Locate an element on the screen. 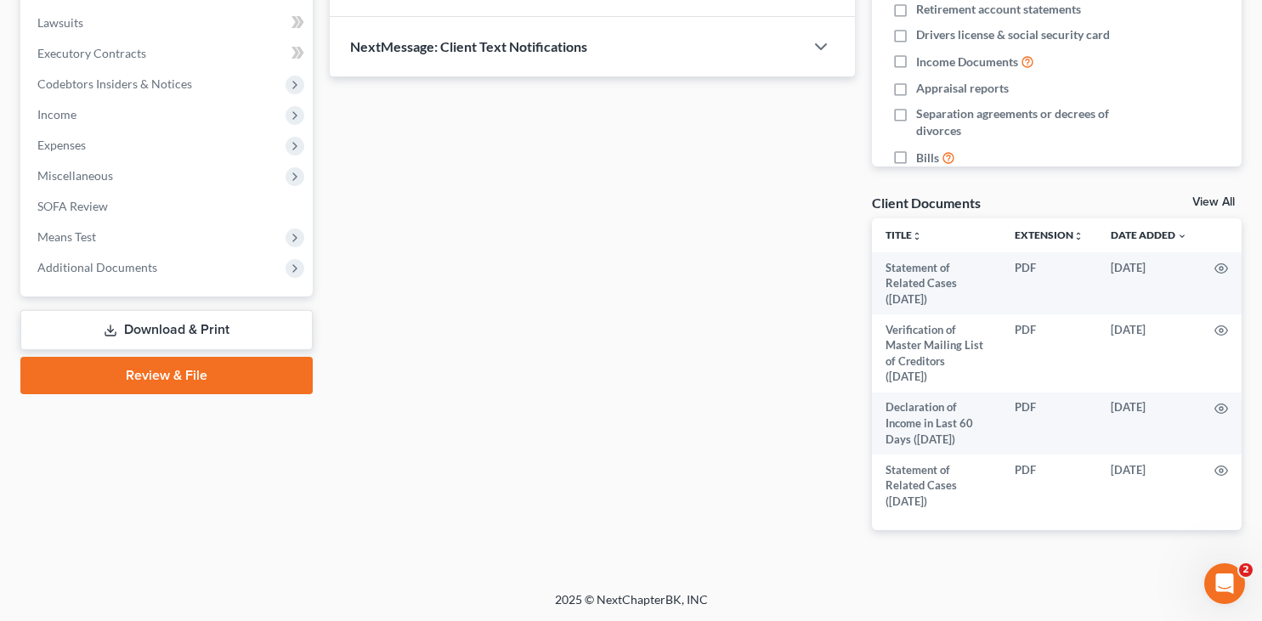 The height and width of the screenshot is (621, 1262). span: Separation agreements or decrees of divorces is located at coordinates (1025, 122).